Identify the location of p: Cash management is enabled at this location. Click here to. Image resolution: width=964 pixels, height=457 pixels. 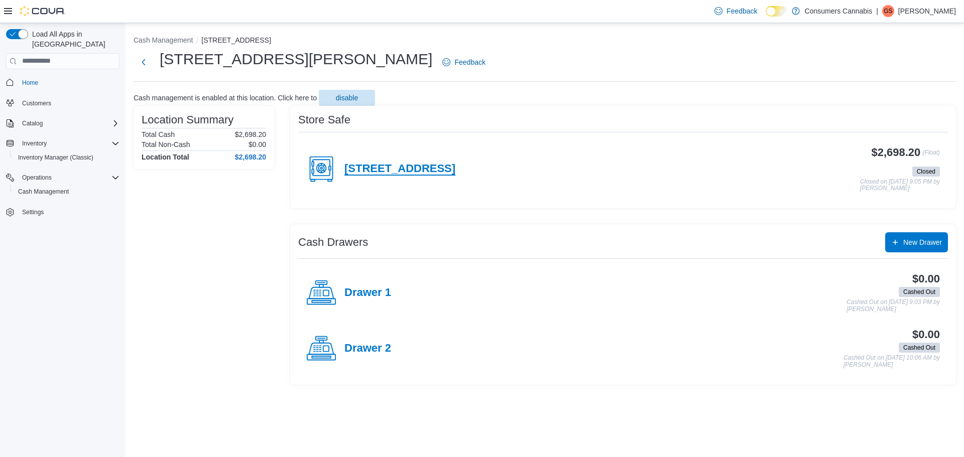
(225, 98).